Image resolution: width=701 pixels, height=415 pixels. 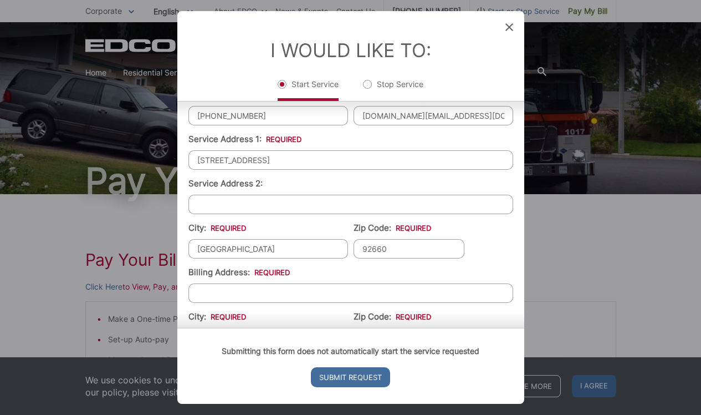 I want to click on label: Start Service, so click(x=308, y=90).